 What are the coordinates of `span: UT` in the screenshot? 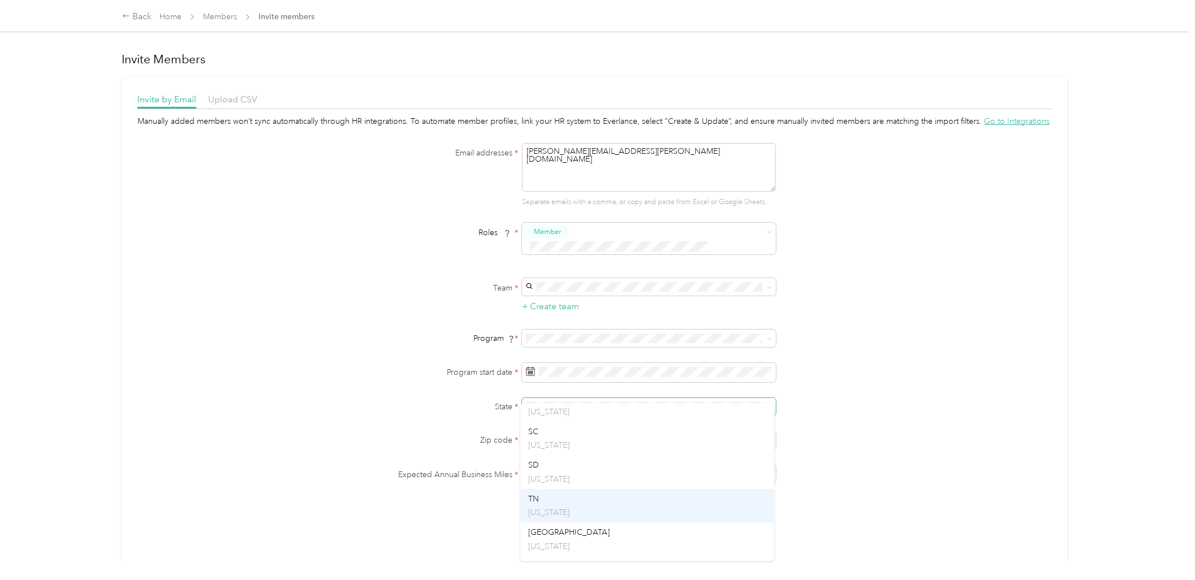 It's located at (533, 566).